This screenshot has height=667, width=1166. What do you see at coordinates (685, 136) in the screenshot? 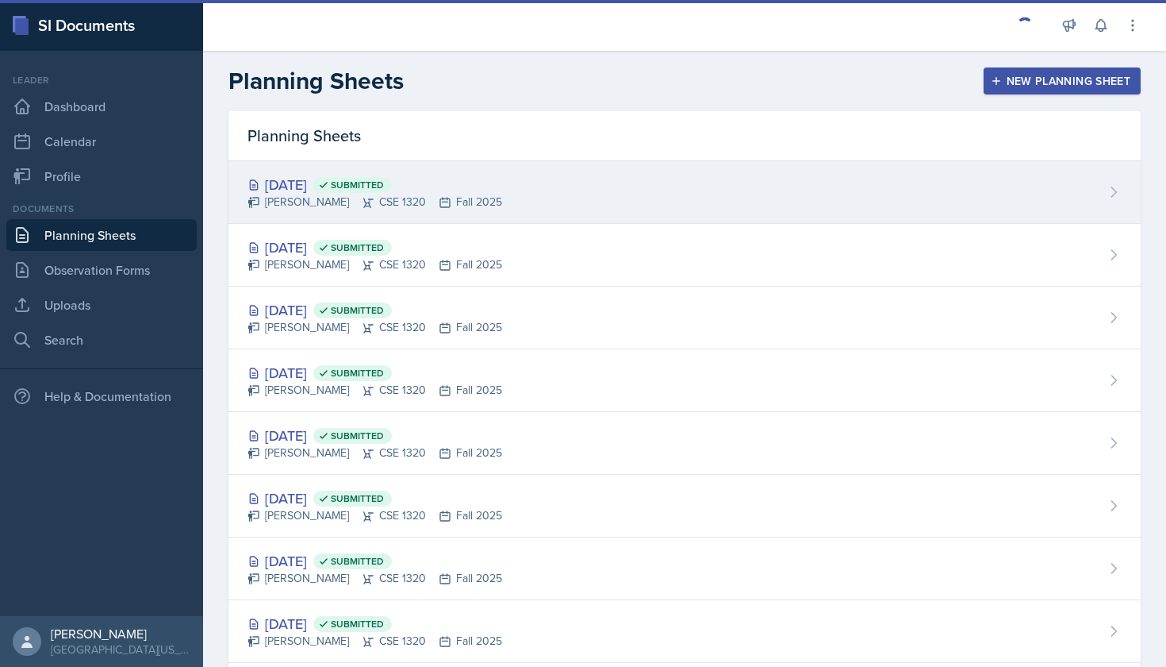
I see `div: Planning Sheets` at bounding box center [685, 136].